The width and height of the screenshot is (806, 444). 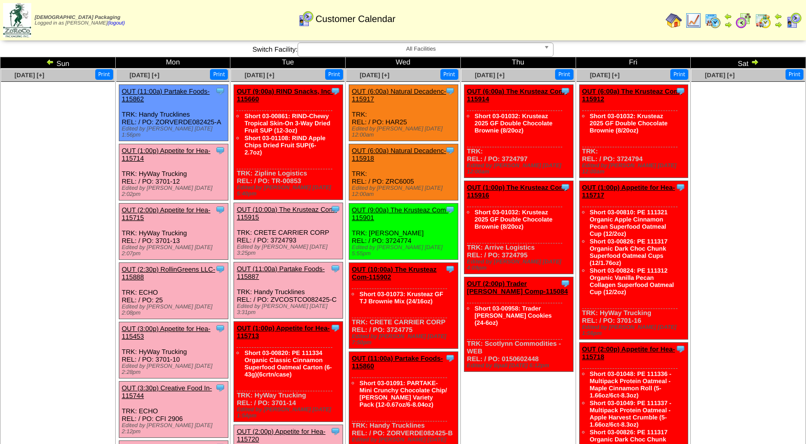 I want to click on a: OUT (11:00a) Partake Foods-115860, so click(x=397, y=362).